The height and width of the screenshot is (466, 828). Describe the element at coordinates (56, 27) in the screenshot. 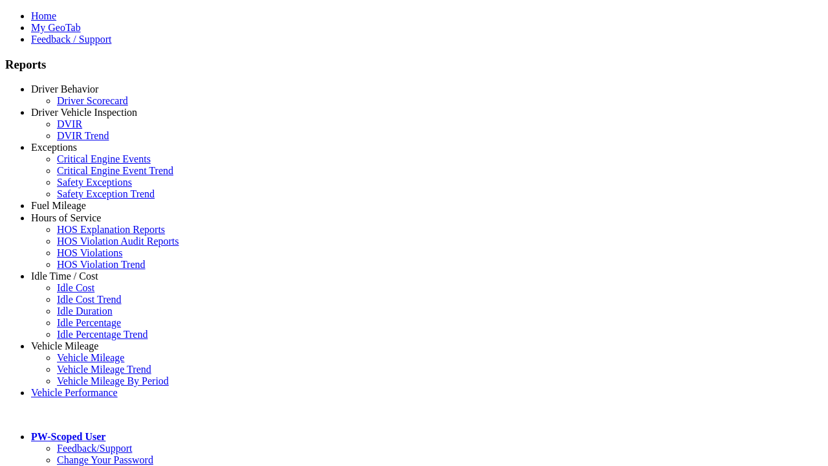

I see `a: My GeoTab` at that location.